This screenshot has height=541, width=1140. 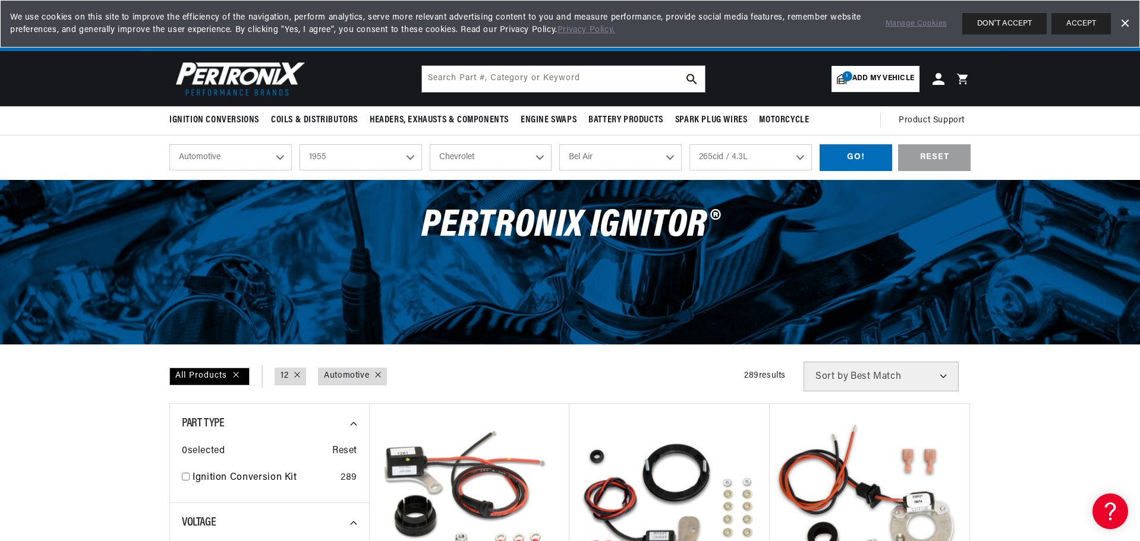 I want to click on a: 12, so click(x=284, y=376).